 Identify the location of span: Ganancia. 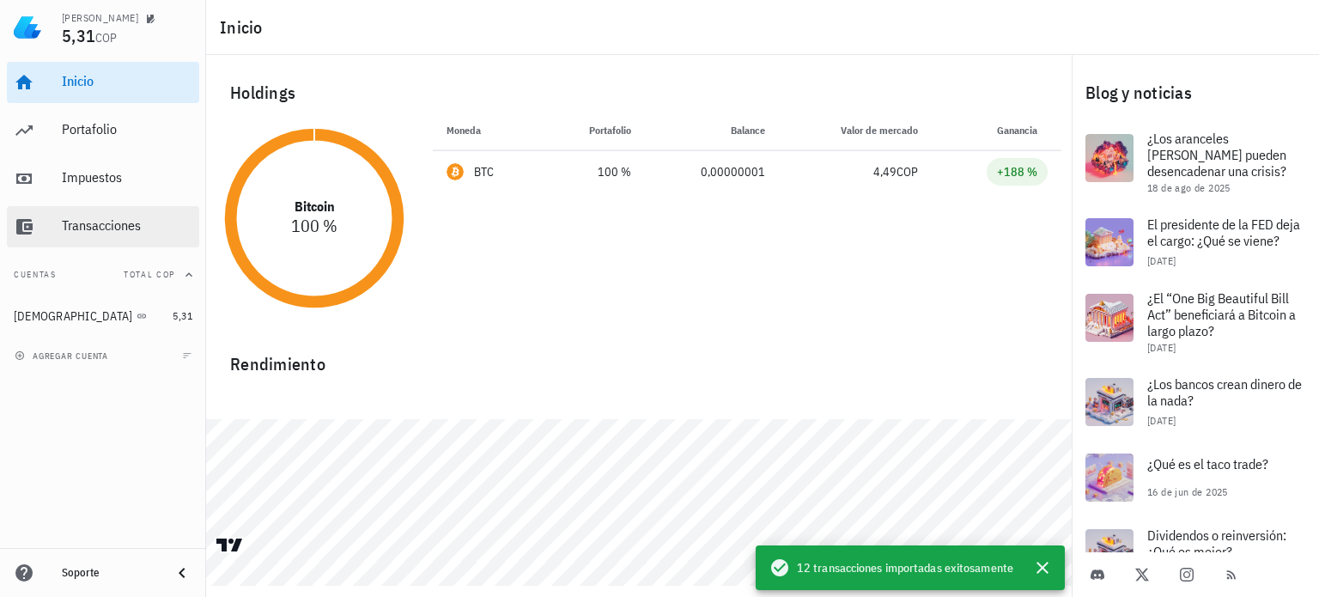
(1022, 130).